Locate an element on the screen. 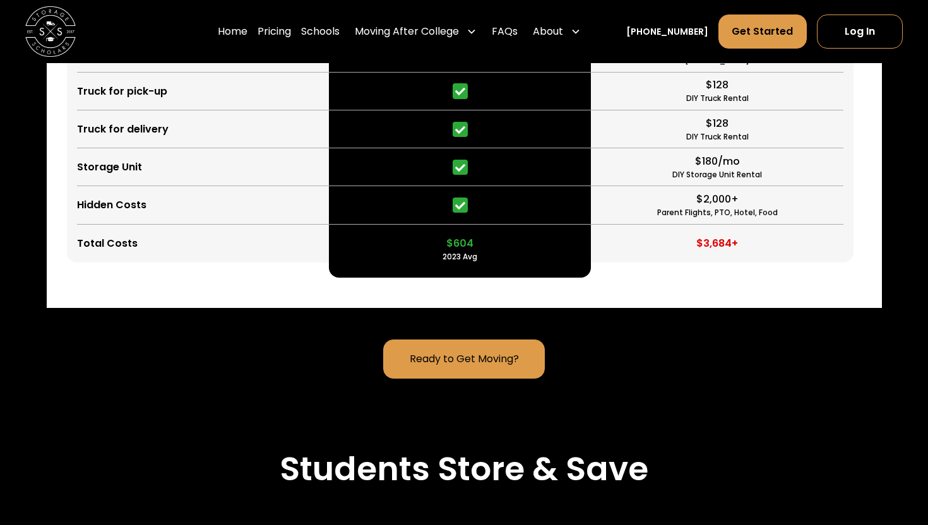 This screenshot has height=525, width=928. div: Truck for pick-up is located at coordinates (122, 92).